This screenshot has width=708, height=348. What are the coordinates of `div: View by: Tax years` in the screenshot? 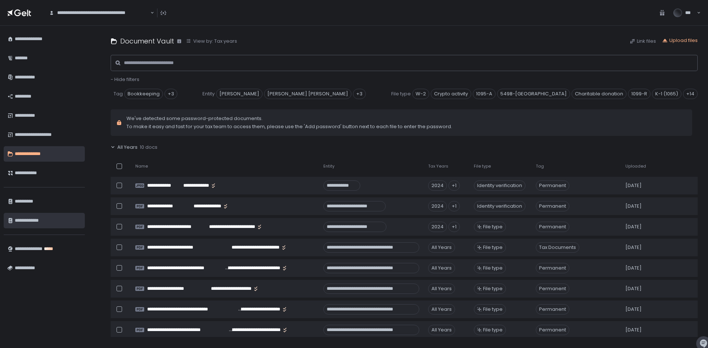 It's located at (211, 41).